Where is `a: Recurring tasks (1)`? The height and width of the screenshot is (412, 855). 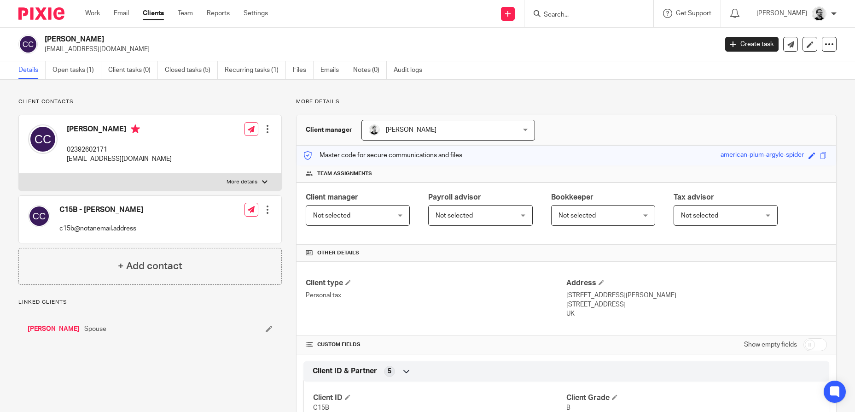
a: Recurring tasks (1) is located at coordinates (255, 70).